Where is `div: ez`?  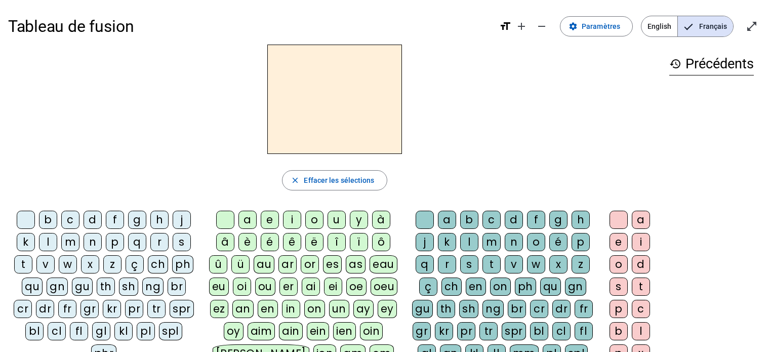
div: ez is located at coordinates (219, 309).